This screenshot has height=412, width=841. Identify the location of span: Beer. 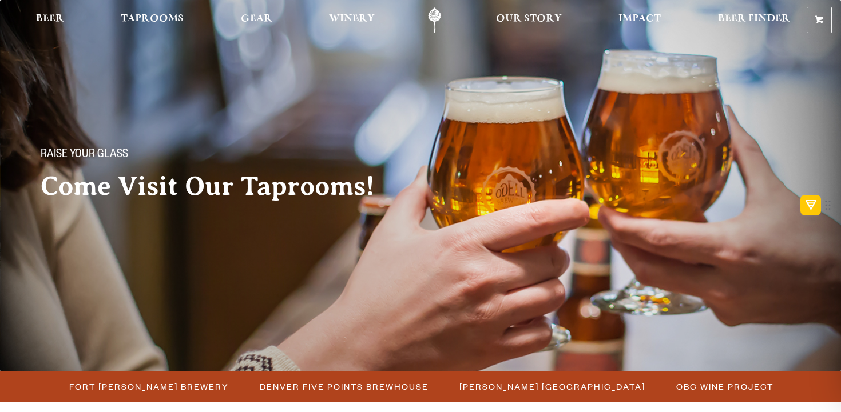
(50, 19).